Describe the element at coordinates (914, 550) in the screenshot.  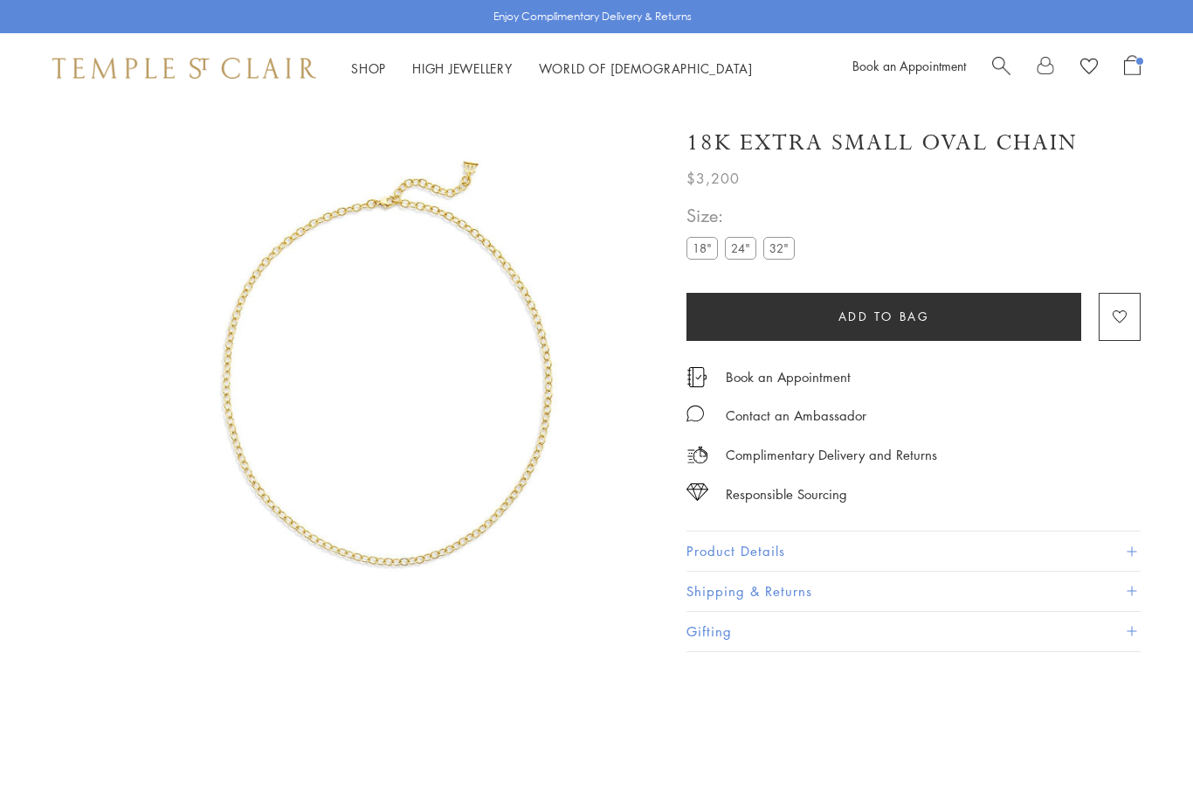
I see `button: Product Details` at that location.